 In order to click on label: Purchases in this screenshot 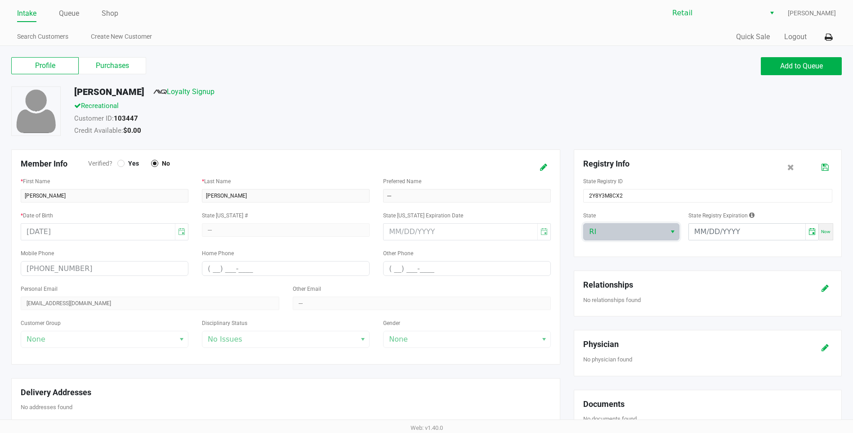, I will do `click(112, 66)`.